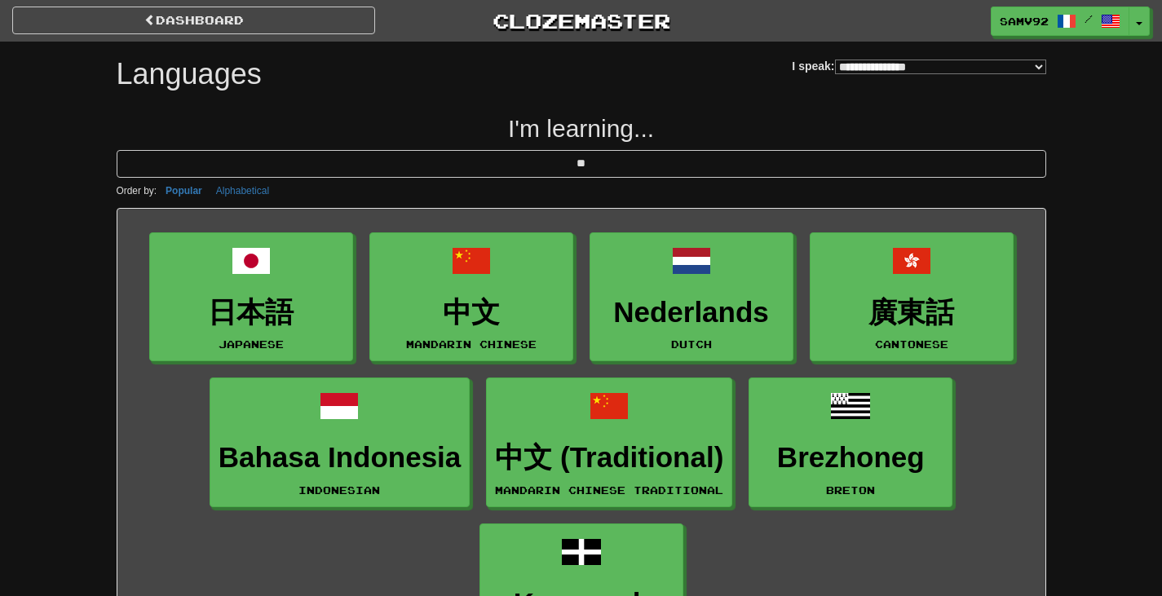 The width and height of the screenshot is (1162, 596). What do you see at coordinates (851, 458) in the screenshot?
I see `h3: Brezhoneg` at bounding box center [851, 458].